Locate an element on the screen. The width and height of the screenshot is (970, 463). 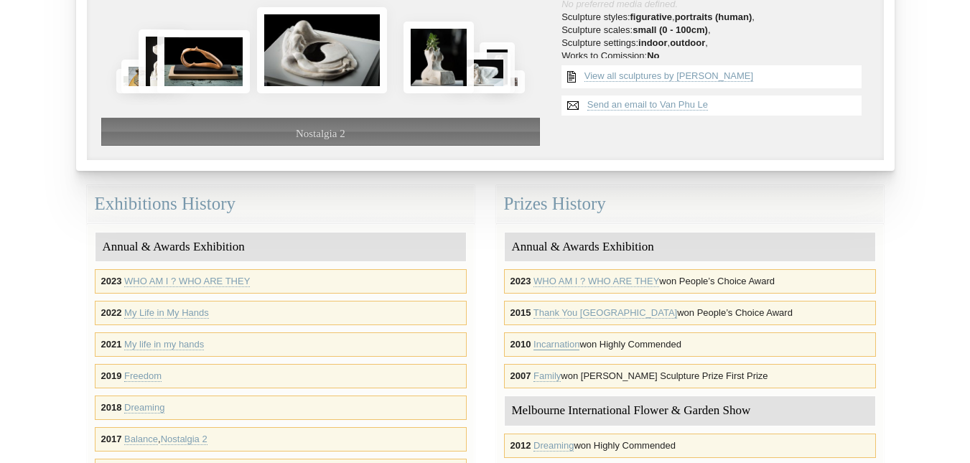
div: Prizes History is located at coordinates (690, 204).